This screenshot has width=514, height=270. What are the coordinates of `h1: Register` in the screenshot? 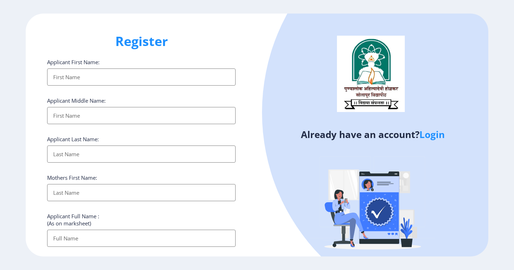 It's located at (141, 41).